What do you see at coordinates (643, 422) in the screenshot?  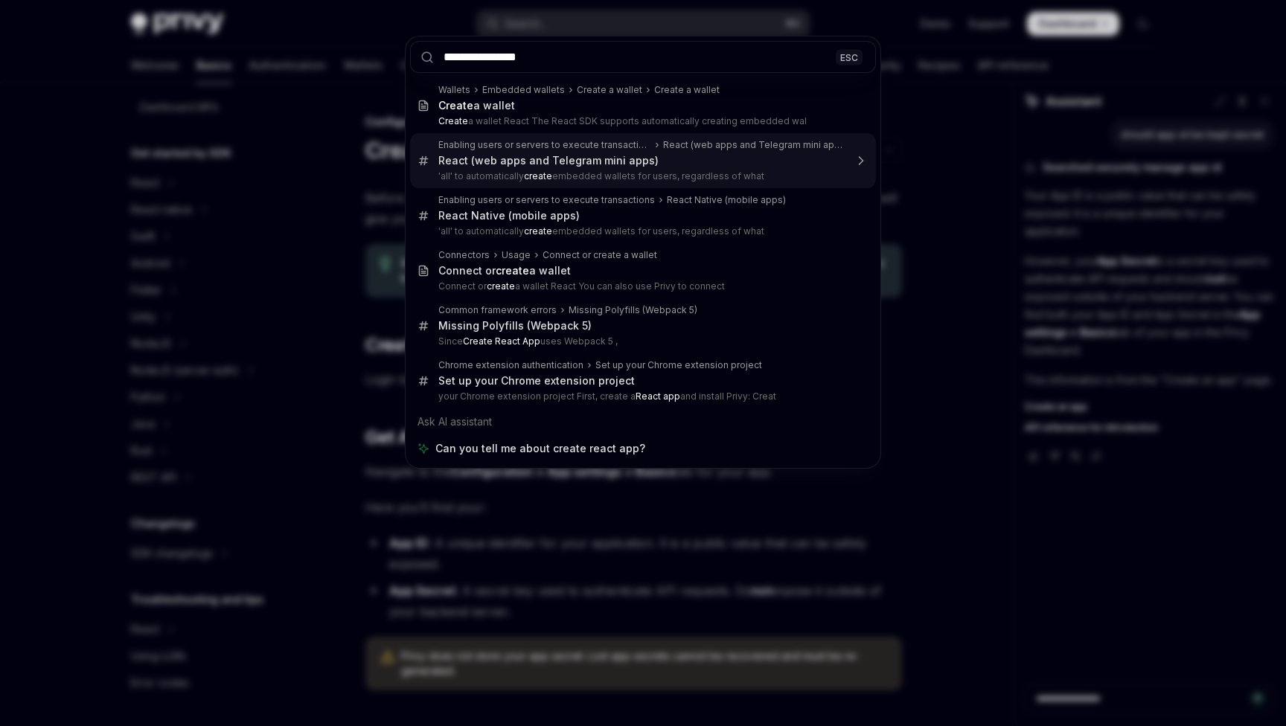 I see `div: Ask AI assistant` at bounding box center [643, 422].